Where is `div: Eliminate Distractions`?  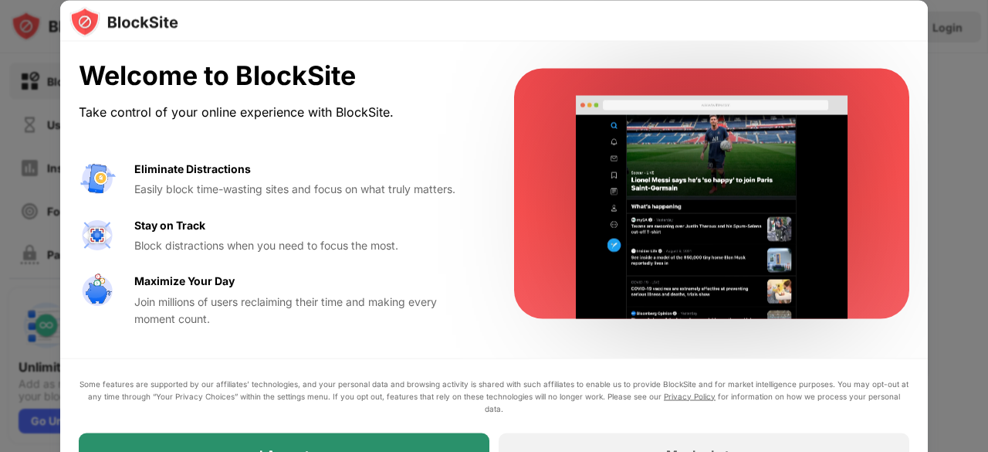
div: Eliminate Distractions is located at coordinates (192, 168).